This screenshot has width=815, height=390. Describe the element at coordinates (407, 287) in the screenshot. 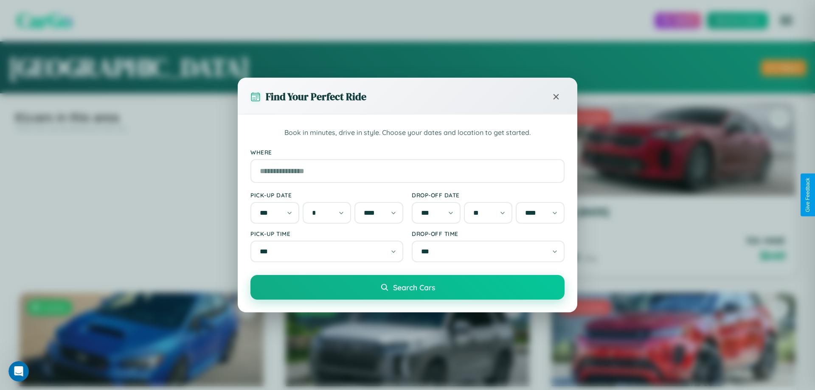

I see `button: Search Cars` at that location.